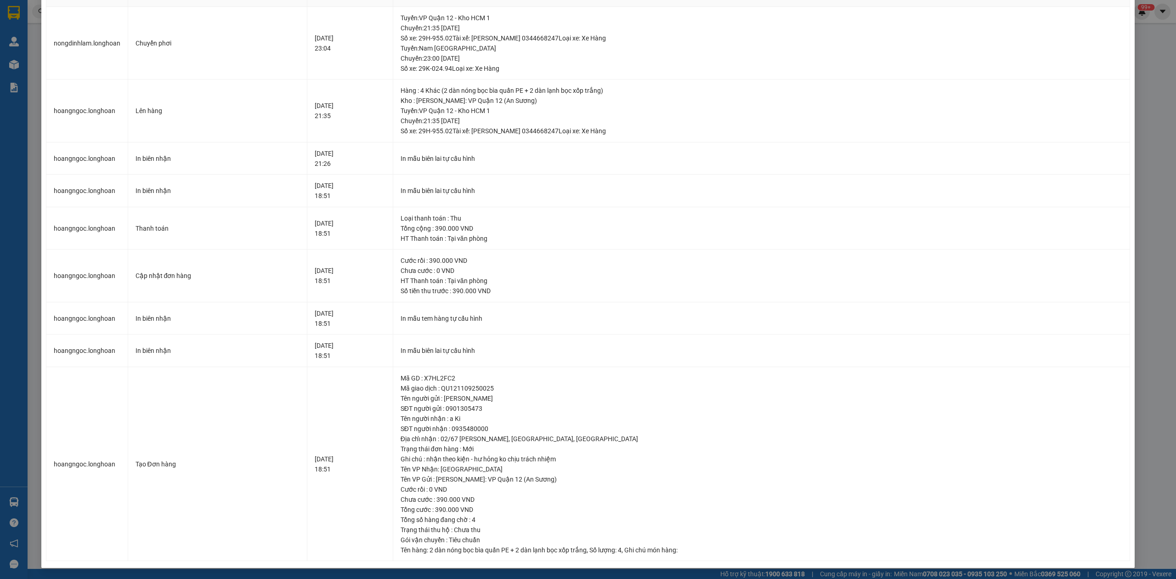 This screenshot has height=579, width=1176. Describe the element at coordinates (762, 378) in the screenshot. I see `div: Mã GD : X7HL2FC2` at that location.